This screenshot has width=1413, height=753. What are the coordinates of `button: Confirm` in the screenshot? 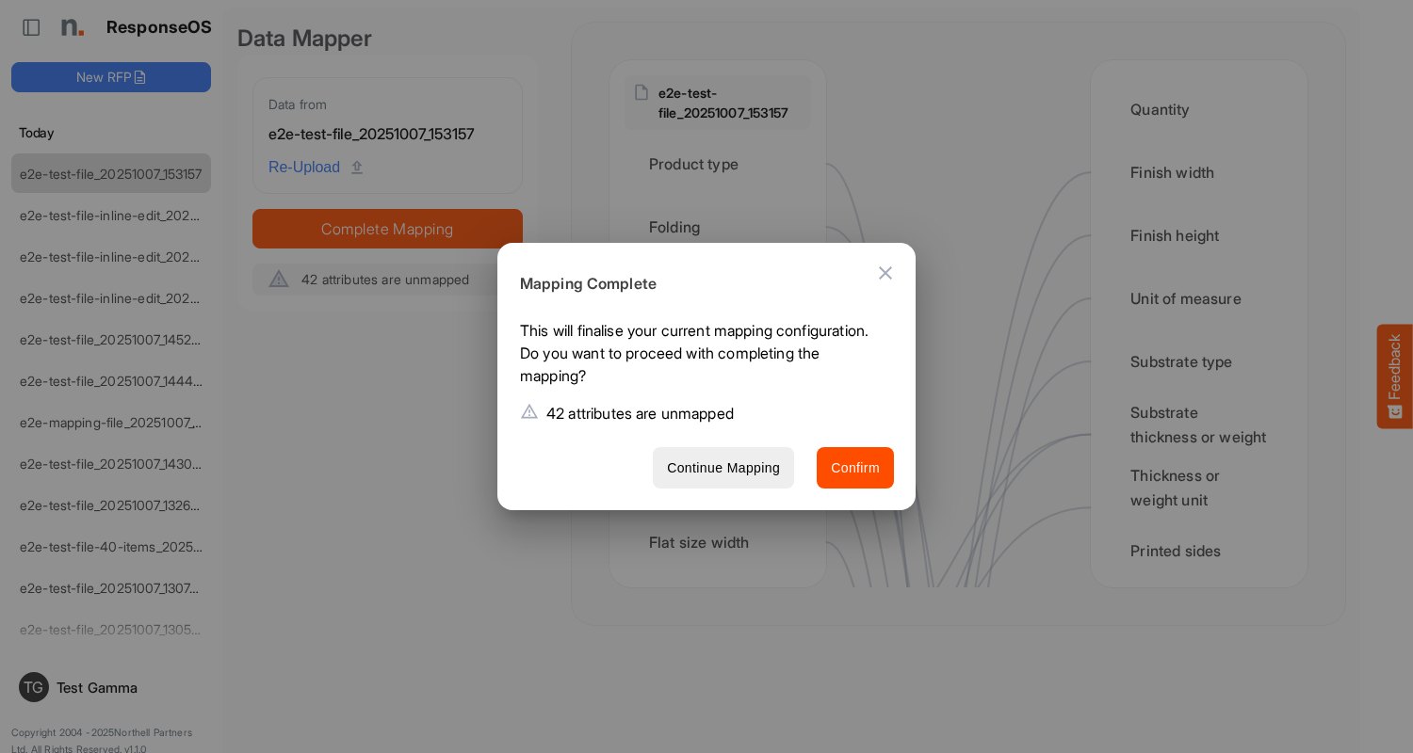 It's located at (855, 468).